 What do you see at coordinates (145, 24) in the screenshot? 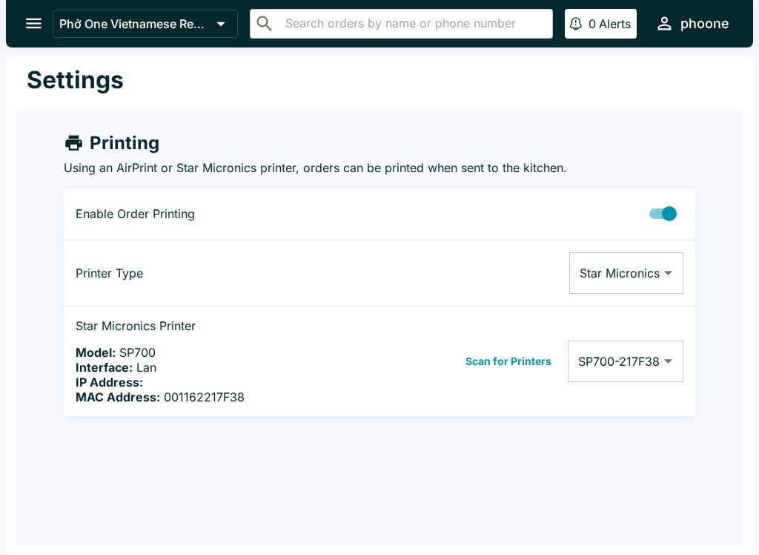
I see `button: Phở One Vietnamese Restaurant` at bounding box center [145, 24].